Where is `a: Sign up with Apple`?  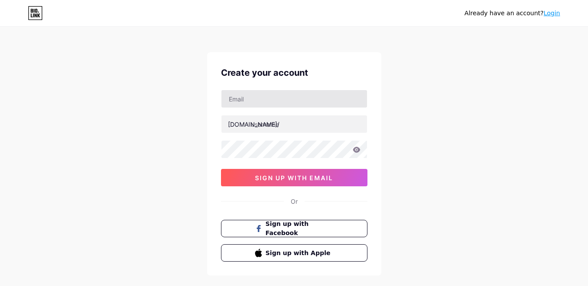
a: Sign up with Apple is located at coordinates (294, 253).